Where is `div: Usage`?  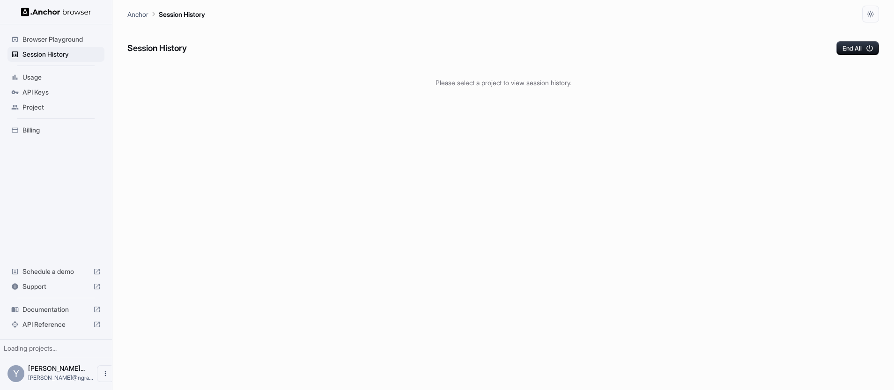
div: Usage is located at coordinates (56, 77).